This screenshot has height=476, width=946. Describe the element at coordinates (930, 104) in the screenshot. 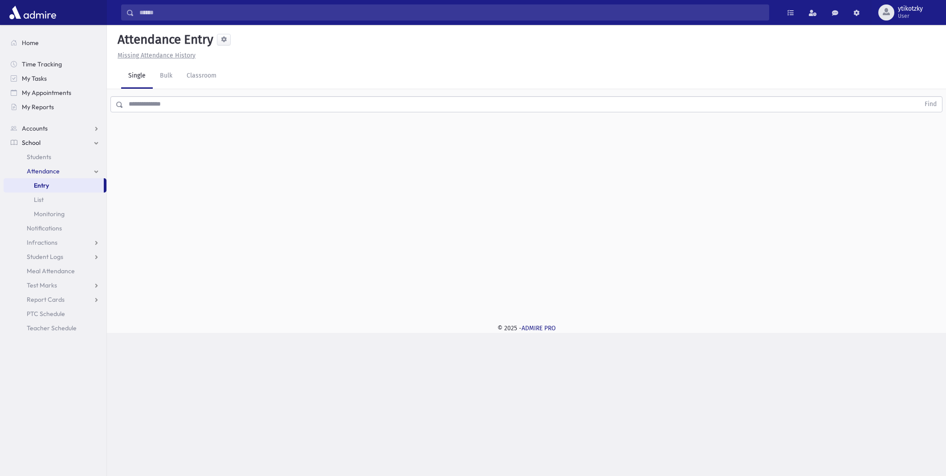

I see `button: Find` at that location.